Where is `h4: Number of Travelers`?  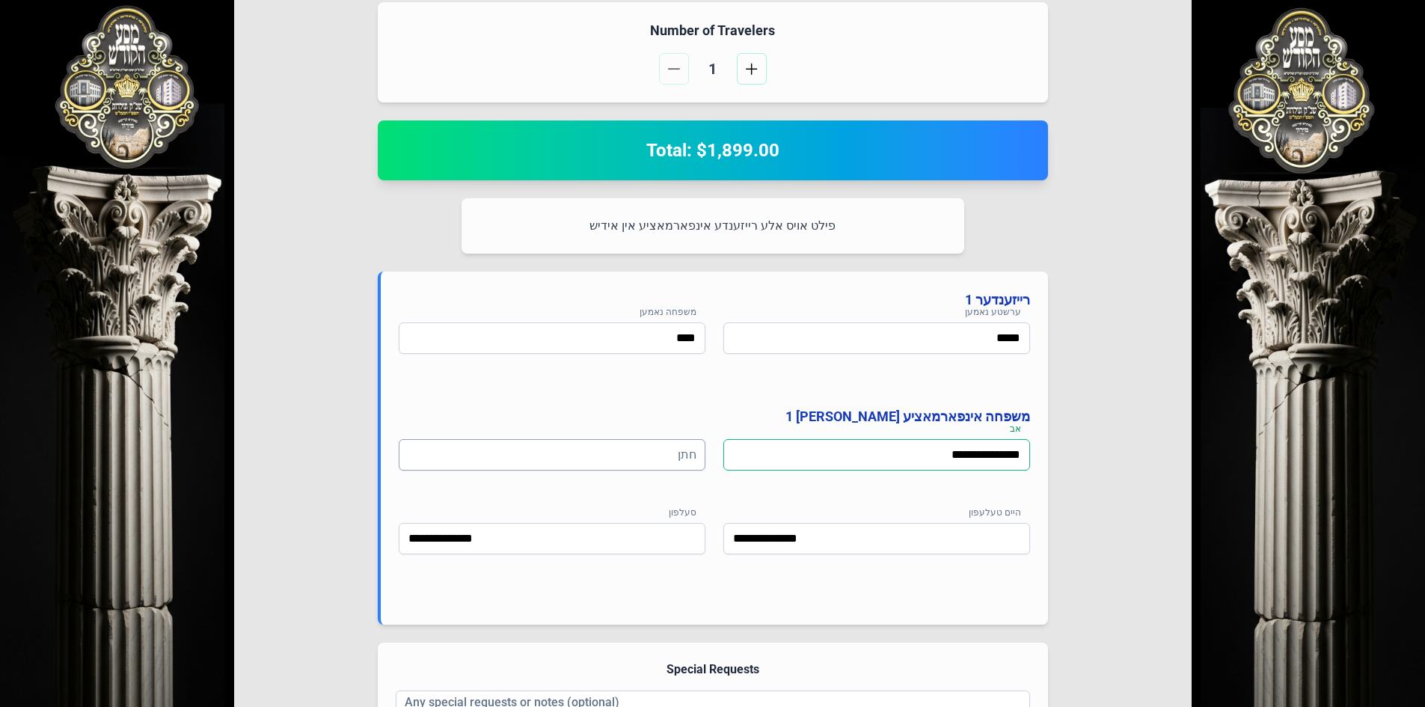 h4: Number of Travelers is located at coordinates (713, 31).